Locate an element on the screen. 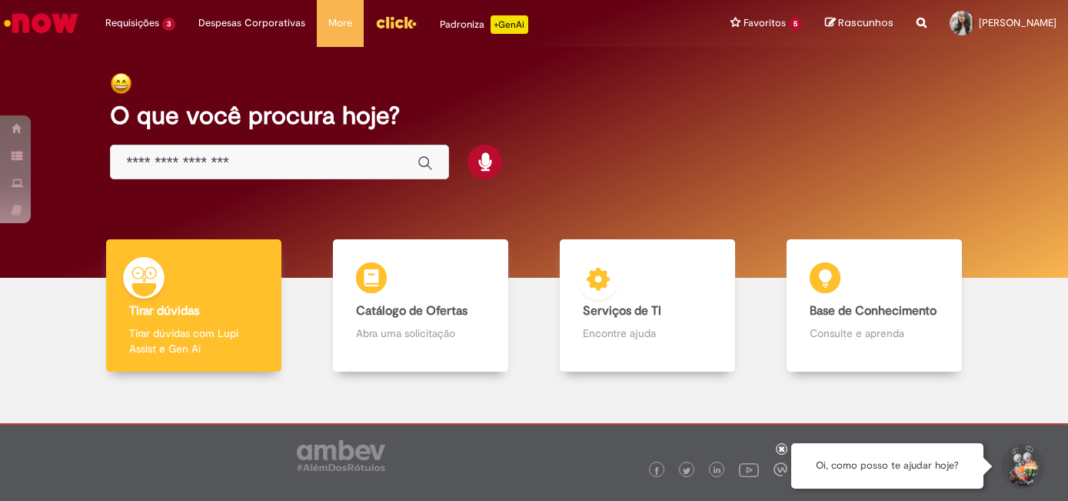 The image size is (1068, 501). b: Serviços de TI is located at coordinates (622, 311).